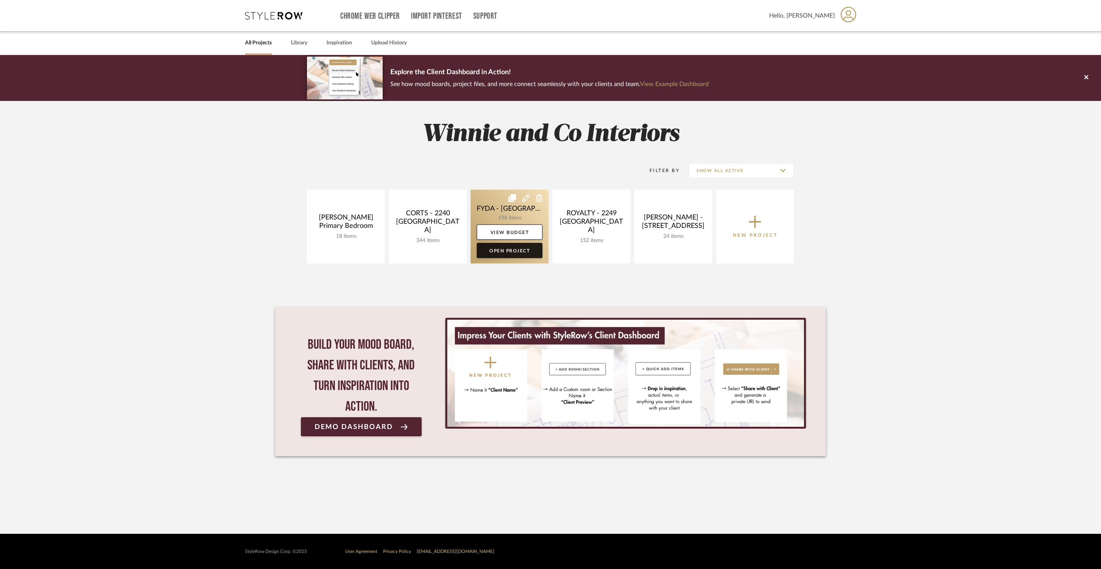 This screenshot has width=1101, height=569. Describe the element at coordinates (625, 373) in the screenshot. I see `div: 0` at that location.